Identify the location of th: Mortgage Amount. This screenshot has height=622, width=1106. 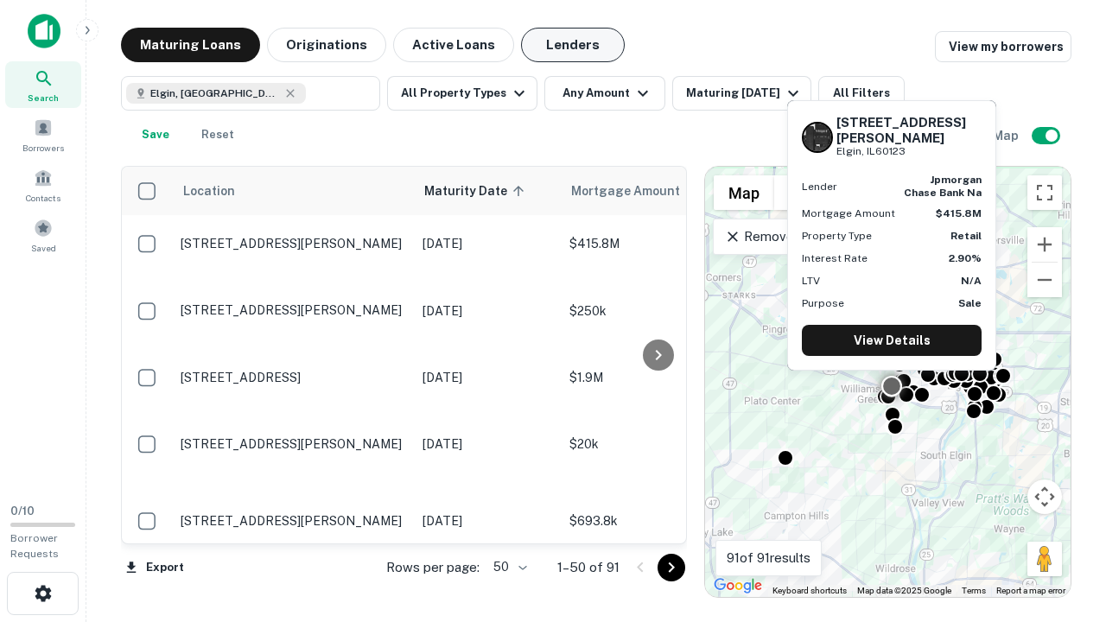
(656, 191).